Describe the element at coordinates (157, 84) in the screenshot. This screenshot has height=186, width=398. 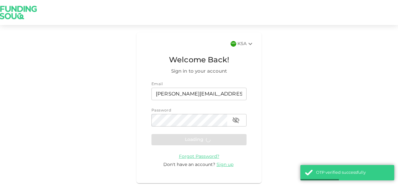
I see `span: Email` at that location.